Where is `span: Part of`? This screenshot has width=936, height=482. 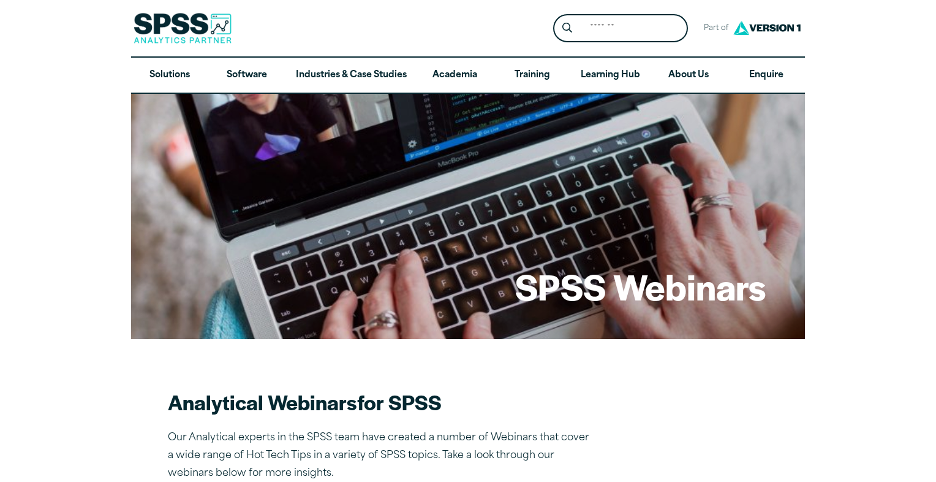 span: Part of is located at coordinates (714, 28).